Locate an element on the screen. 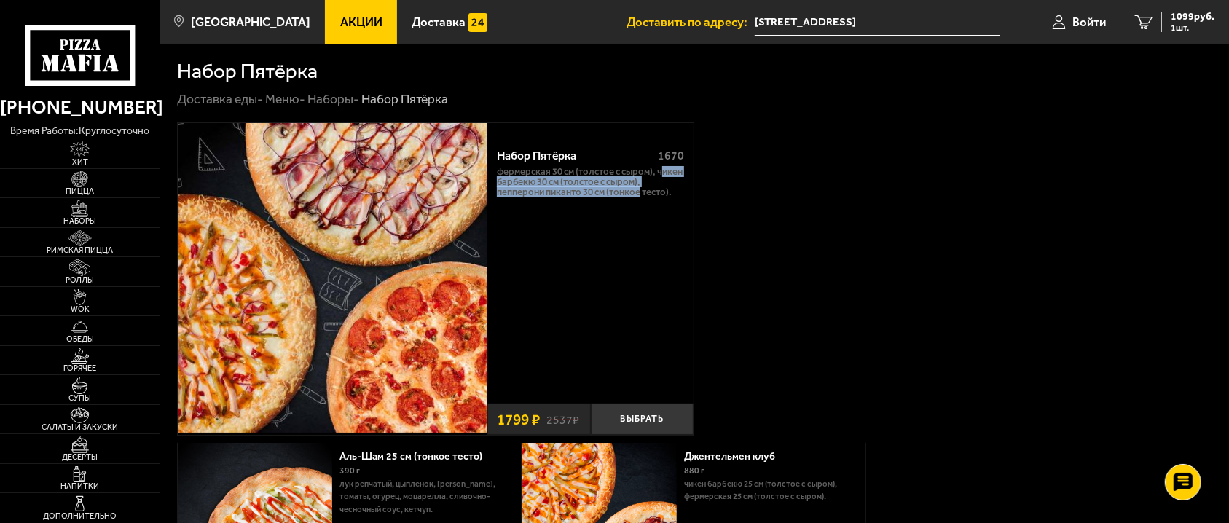 The height and width of the screenshot is (523, 1229). a: Набор Пятёрка is located at coordinates (332, 279).